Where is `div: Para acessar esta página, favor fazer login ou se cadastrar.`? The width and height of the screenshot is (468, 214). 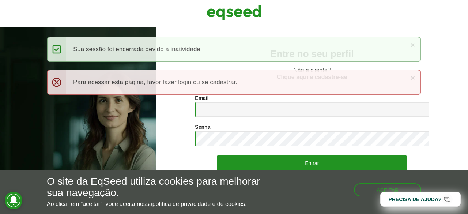
div: Para acessar esta página, favor fazer login ou se cadastrar. is located at coordinates (234, 82).